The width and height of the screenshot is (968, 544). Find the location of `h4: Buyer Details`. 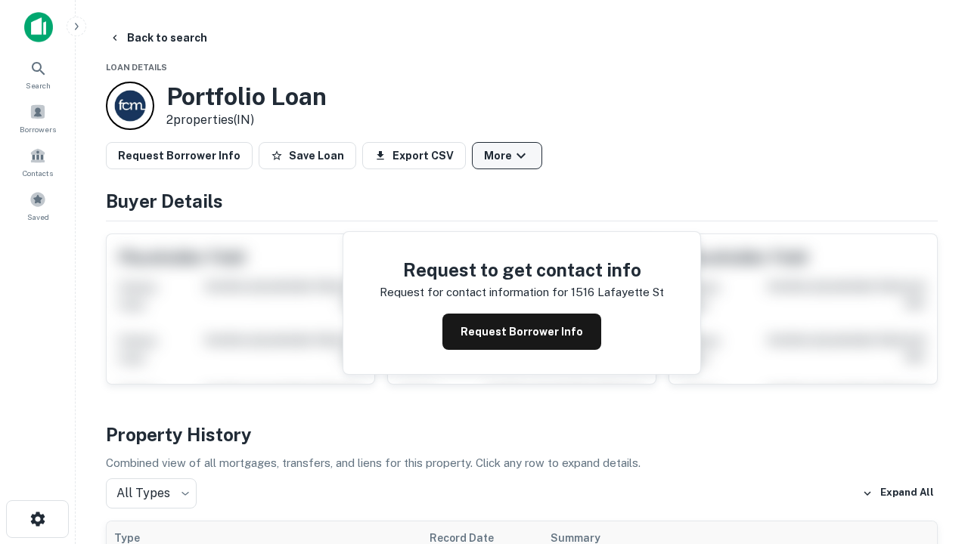

h4: Buyer Details is located at coordinates (522, 201).